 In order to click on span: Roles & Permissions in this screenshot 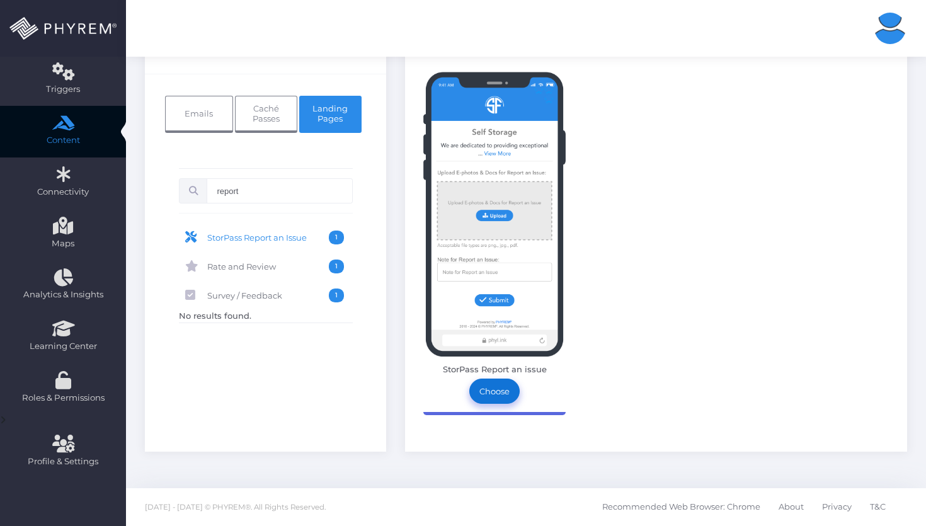, I will do `click(63, 398)`.